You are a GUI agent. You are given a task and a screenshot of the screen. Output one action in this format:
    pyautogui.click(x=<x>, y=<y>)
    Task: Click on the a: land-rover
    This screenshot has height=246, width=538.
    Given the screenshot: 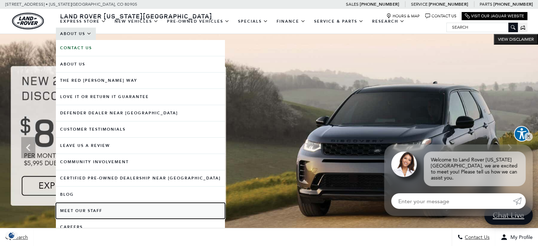 What is the action you would take?
    pyautogui.click(x=28, y=21)
    